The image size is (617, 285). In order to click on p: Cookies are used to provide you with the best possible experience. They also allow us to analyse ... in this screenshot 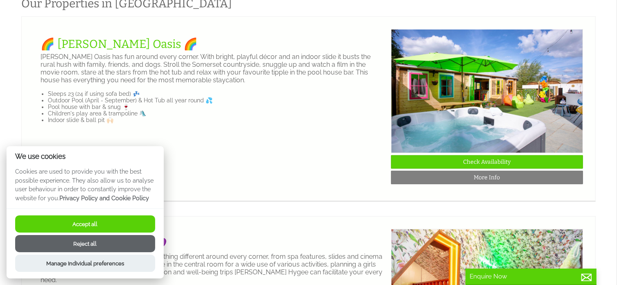, I will do `click(85, 188)`.